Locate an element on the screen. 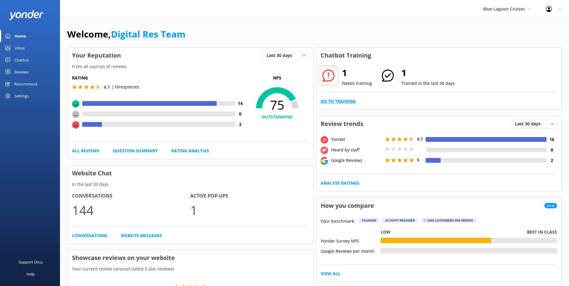  a: Analyse Ratings is located at coordinates (340, 183).